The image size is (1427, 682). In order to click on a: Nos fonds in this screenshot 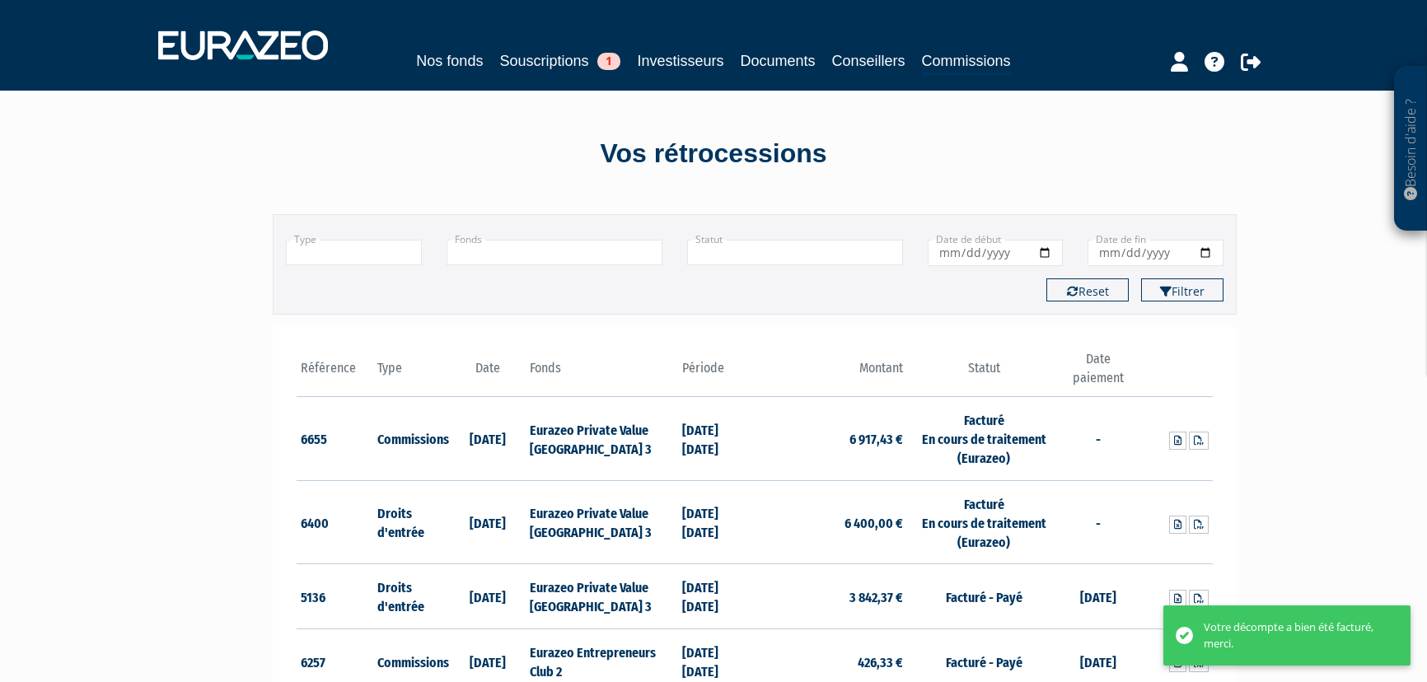, I will do `click(449, 61)`.